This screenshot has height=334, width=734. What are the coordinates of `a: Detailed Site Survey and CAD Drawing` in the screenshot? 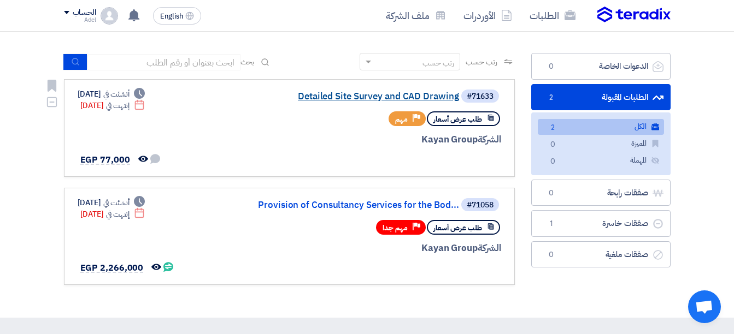 It's located at (350, 97).